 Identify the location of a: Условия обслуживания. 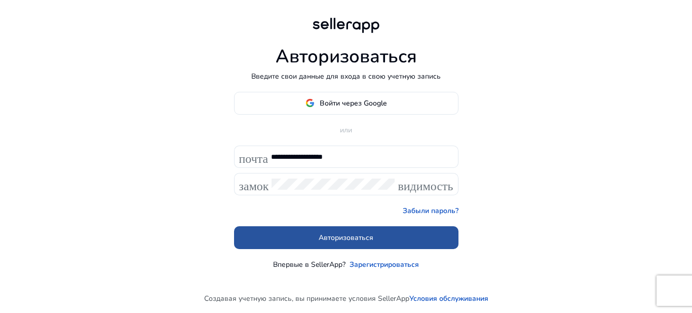
(449, 298).